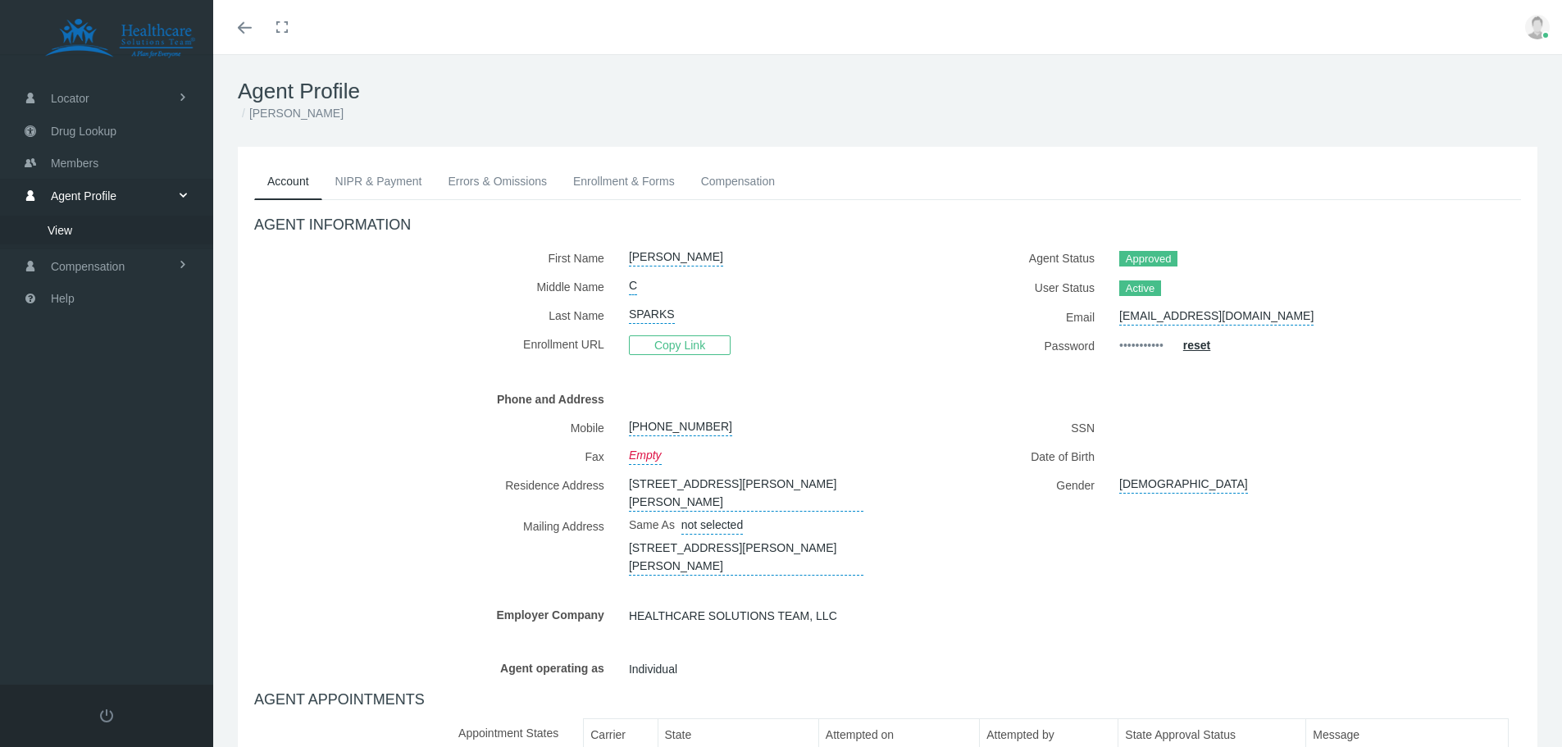  Describe the element at coordinates (120, 39) in the screenshot. I see `img: HEALTHCARE SOLUTIONS TEAM, LLC` at that location.